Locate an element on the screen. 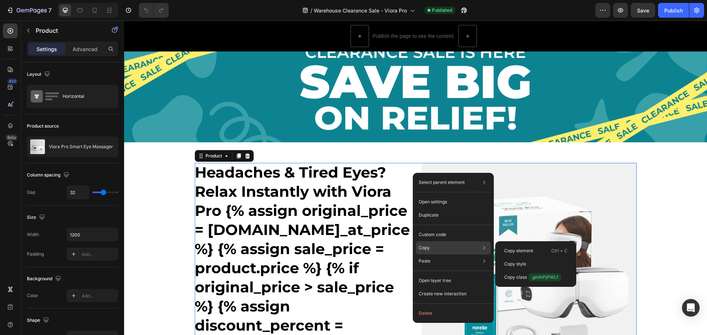 The width and height of the screenshot is (707, 335). button: 7 is located at coordinates (29, 10).